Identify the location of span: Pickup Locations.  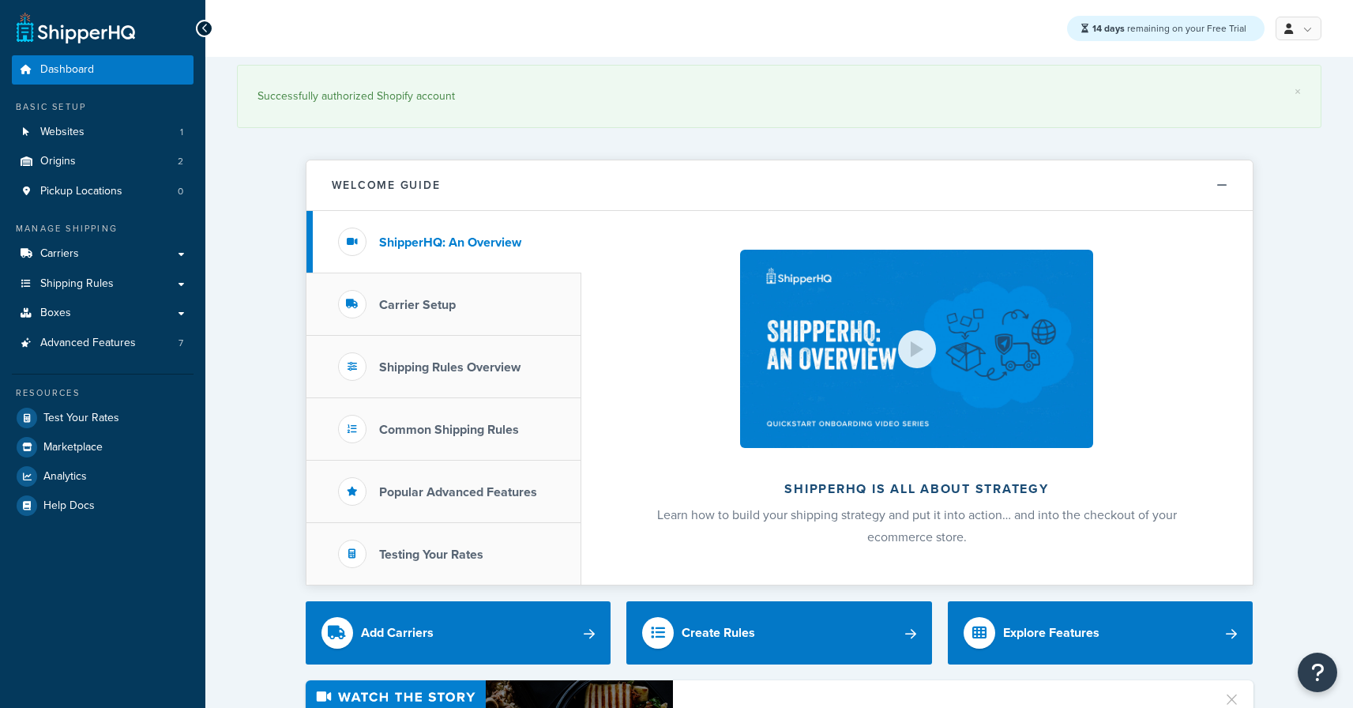
(81, 191).